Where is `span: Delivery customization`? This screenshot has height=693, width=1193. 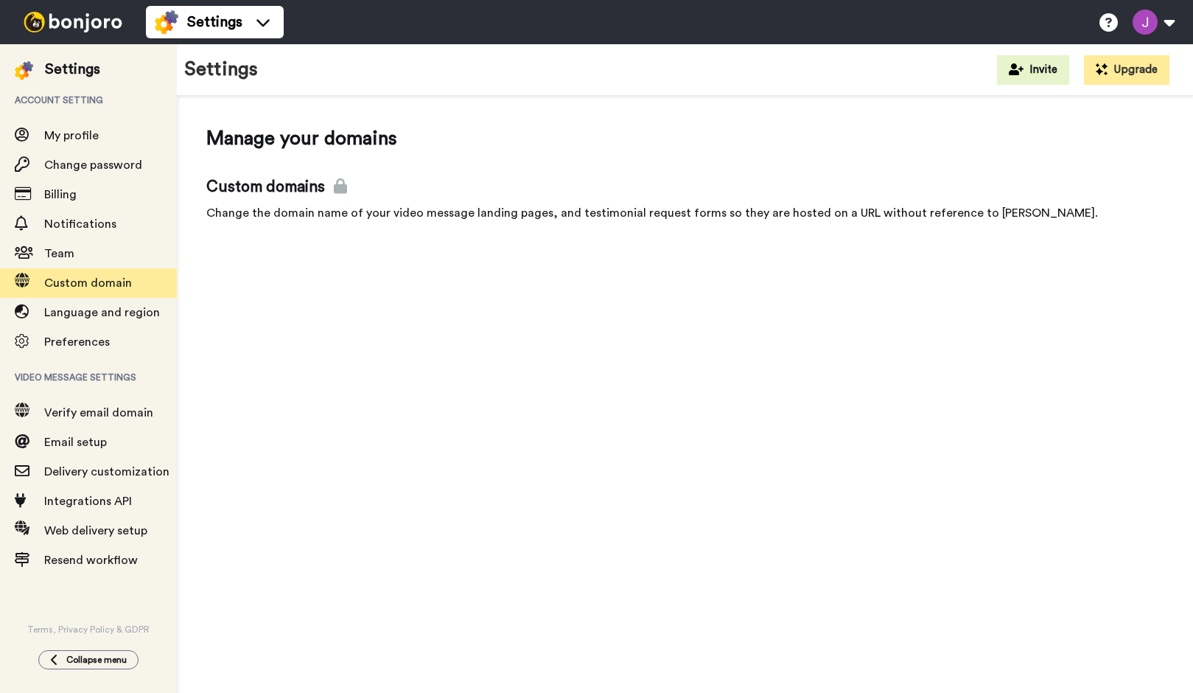
span: Delivery customization is located at coordinates (107, 472).